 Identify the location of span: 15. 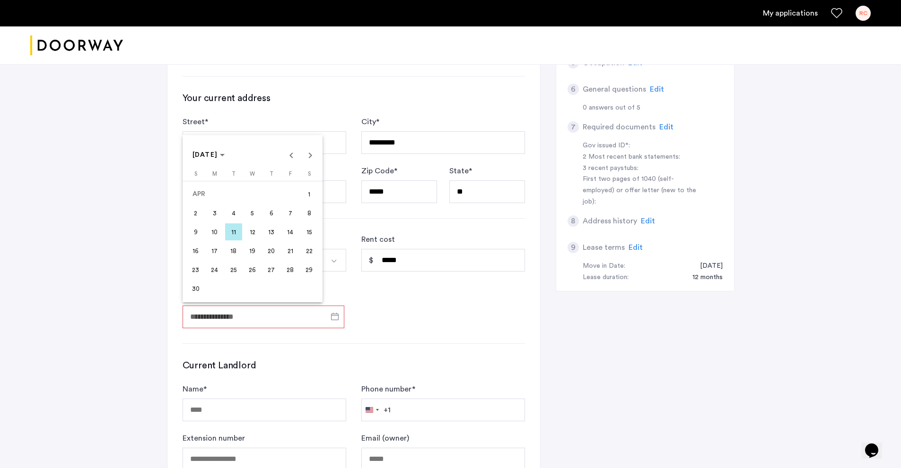
(309, 232).